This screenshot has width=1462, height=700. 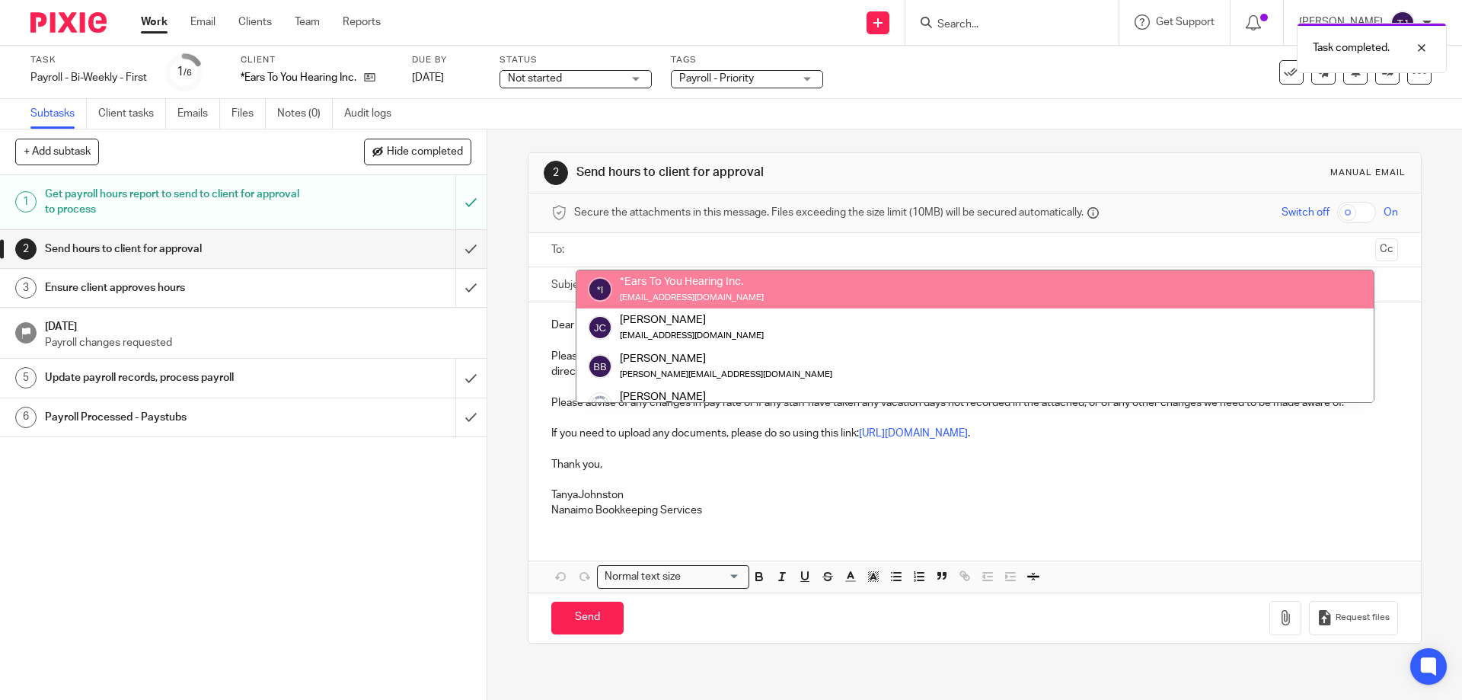 I want to click on div: Payroll - Bi-Weekly - First, so click(x=88, y=78).